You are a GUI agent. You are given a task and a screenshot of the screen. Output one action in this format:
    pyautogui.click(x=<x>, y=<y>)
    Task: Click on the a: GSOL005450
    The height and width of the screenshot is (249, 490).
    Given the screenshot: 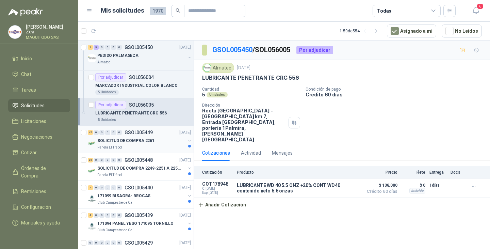 What is the action you would take?
    pyautogui.click(x=233, y=50)
    